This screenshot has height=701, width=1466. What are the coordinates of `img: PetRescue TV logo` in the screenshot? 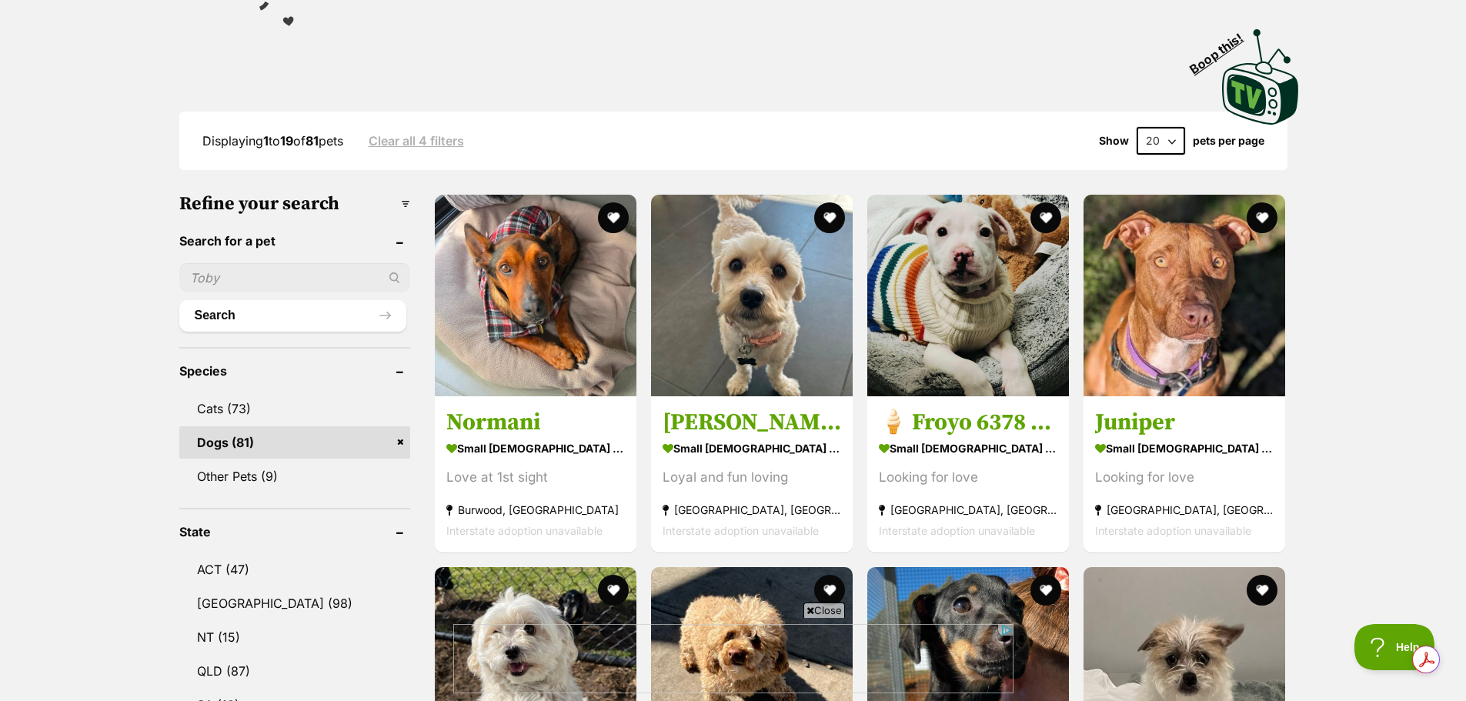 It's located at (1261, 77).